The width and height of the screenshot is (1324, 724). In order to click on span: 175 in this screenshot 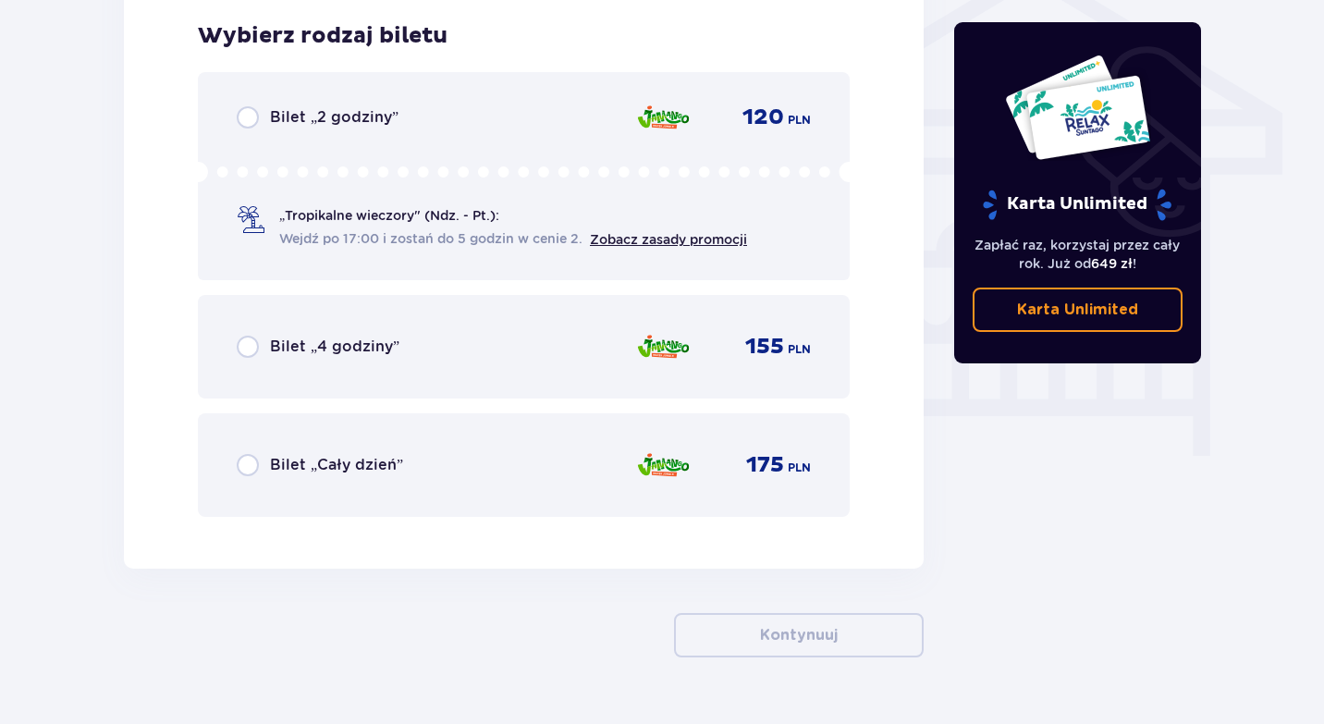, I will do `click(765, 465)`.